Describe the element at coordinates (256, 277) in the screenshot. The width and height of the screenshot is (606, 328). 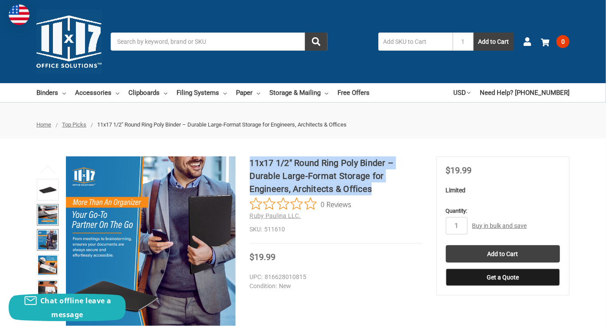
I see `dt: UPC:` at that location.